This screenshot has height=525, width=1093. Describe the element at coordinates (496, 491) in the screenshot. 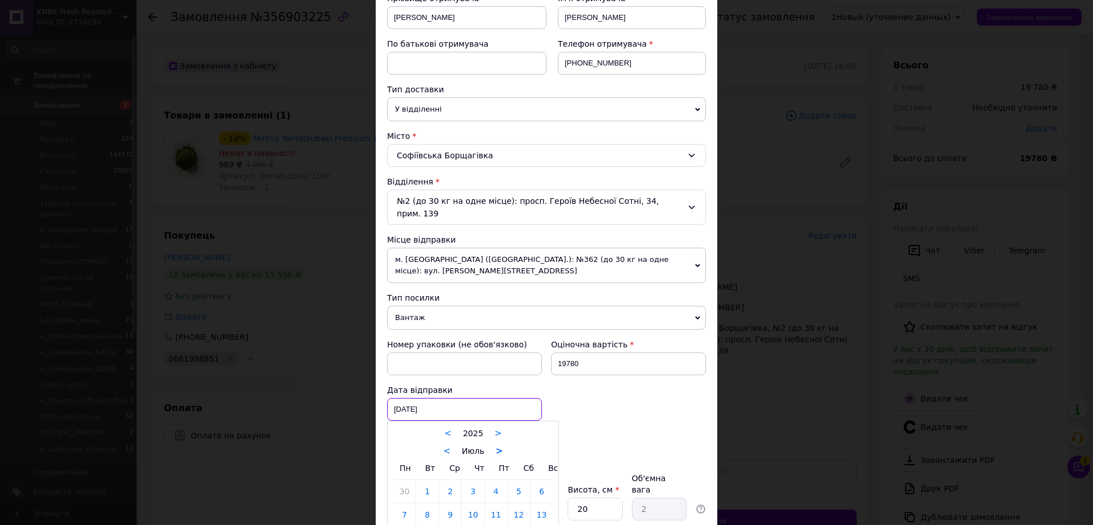

I see `a: 4` at that location.